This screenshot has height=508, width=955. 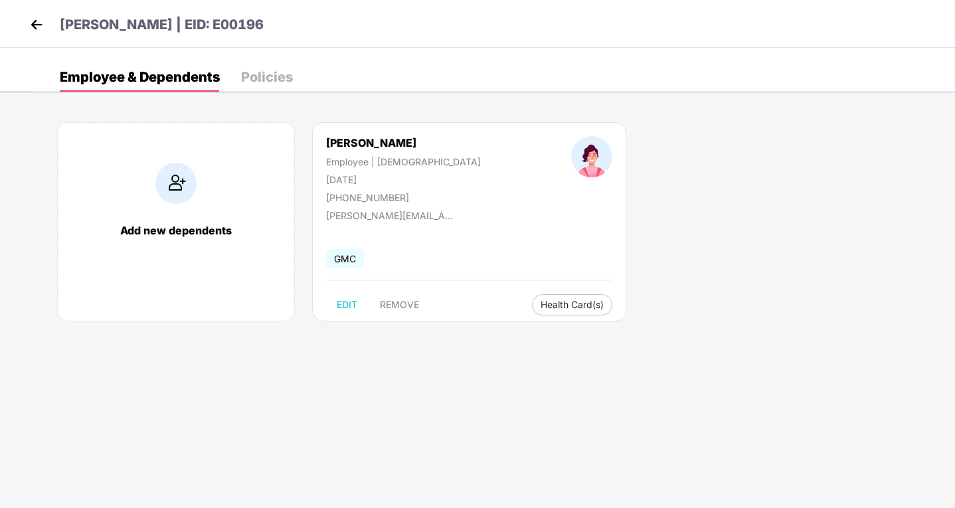 I want to click on div: Add new dependents, so click(x=176, y=230).